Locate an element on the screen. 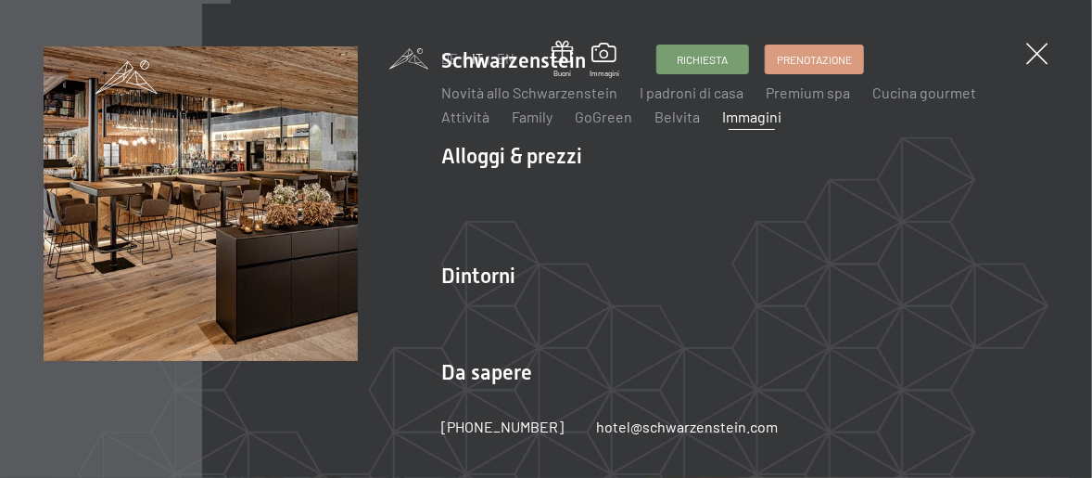 Image resolution: width=1092 pixels, height=478 pixels. a: Prenotazione is located at coordinates (814, 59).